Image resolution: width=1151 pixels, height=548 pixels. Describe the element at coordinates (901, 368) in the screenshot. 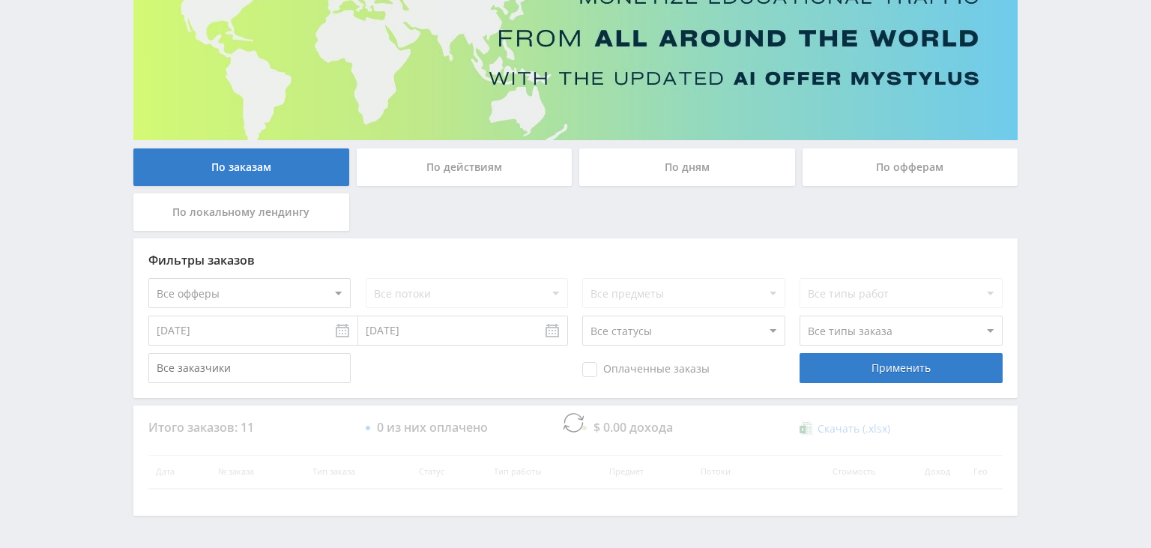

I see `div: Применить` at that location.